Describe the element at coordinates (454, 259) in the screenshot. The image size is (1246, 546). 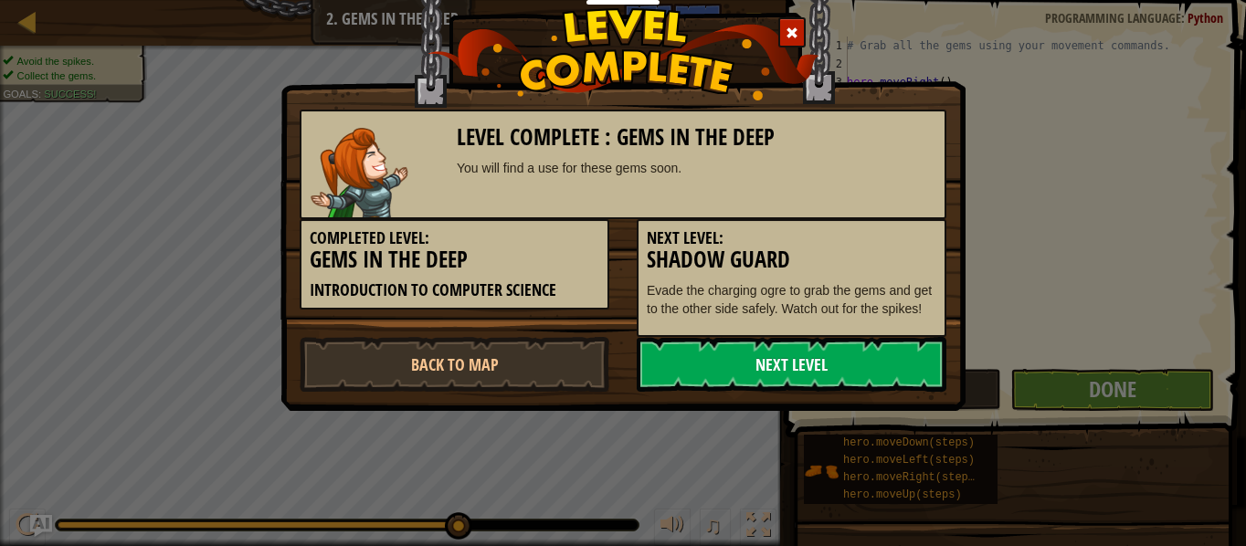
I see `h3: Gems in the Deep` at that location.